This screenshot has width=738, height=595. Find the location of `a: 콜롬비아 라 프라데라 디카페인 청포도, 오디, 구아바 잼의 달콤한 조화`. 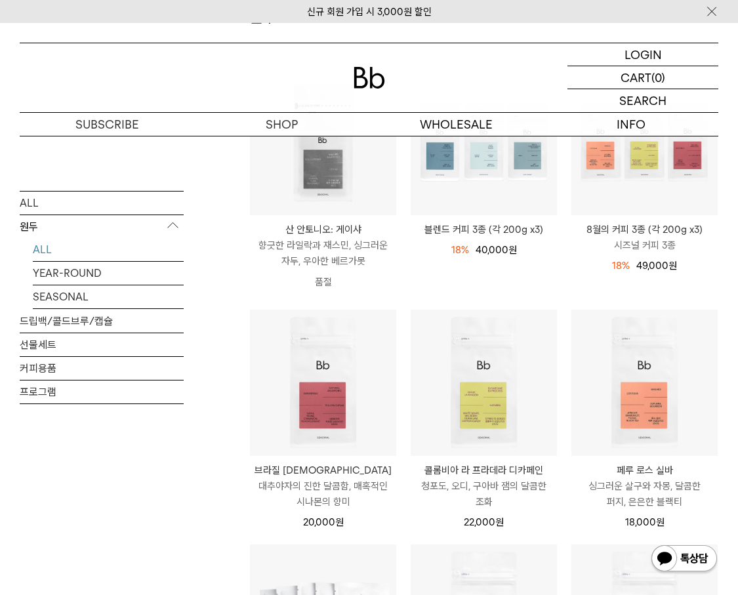

a: 콜롬비아 라 프라데라 디카페인 청포도, 오디, 구아바 잼의 달콤한 조화 is located at coordinates (483, 486).